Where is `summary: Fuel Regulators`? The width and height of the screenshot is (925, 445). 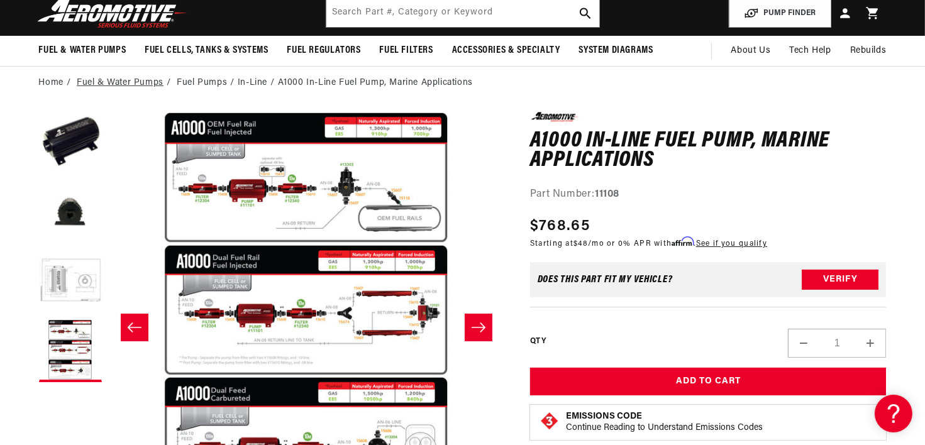 summary: Fuel Regulators is located at coordinates (324, 50).